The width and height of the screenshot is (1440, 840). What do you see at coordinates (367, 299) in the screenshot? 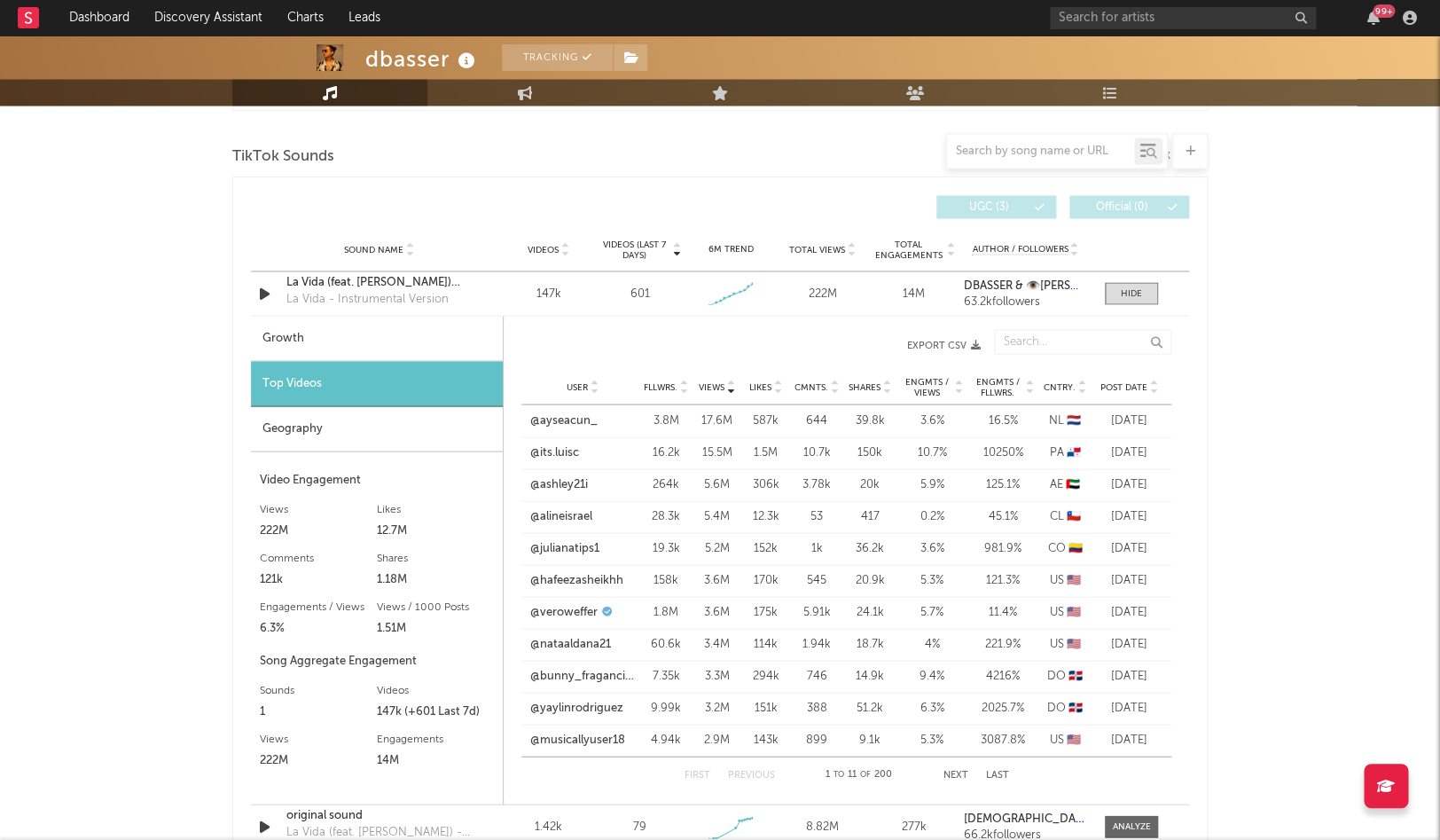
I see `div: La Vida - Instrumental Version` at bounding box center [367, 299].